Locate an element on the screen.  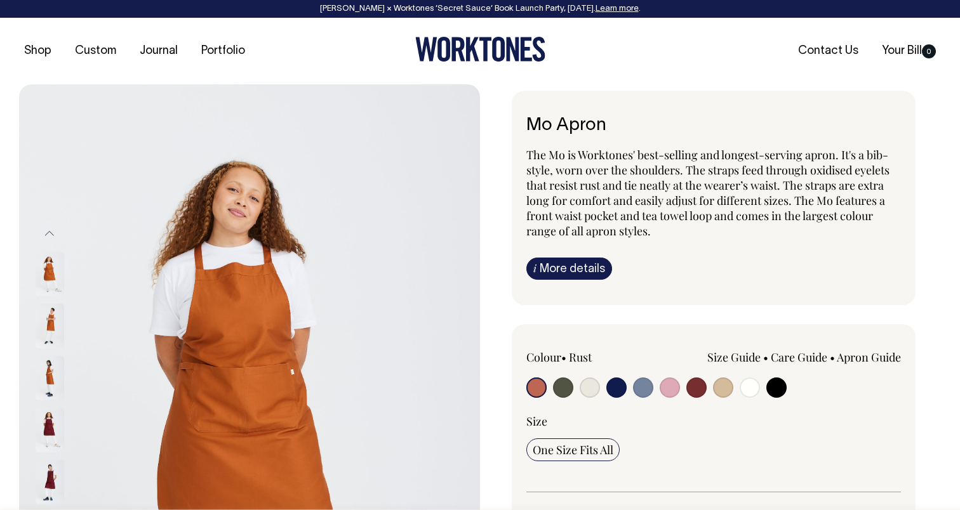
a: Contact Us is located at coordinates (828, 51).